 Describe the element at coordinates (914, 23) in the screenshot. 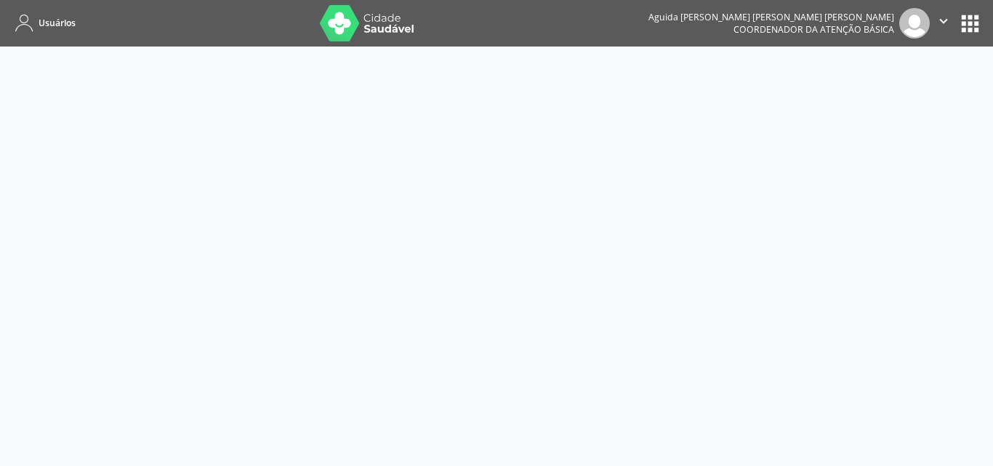

I see `img: img` at that location.